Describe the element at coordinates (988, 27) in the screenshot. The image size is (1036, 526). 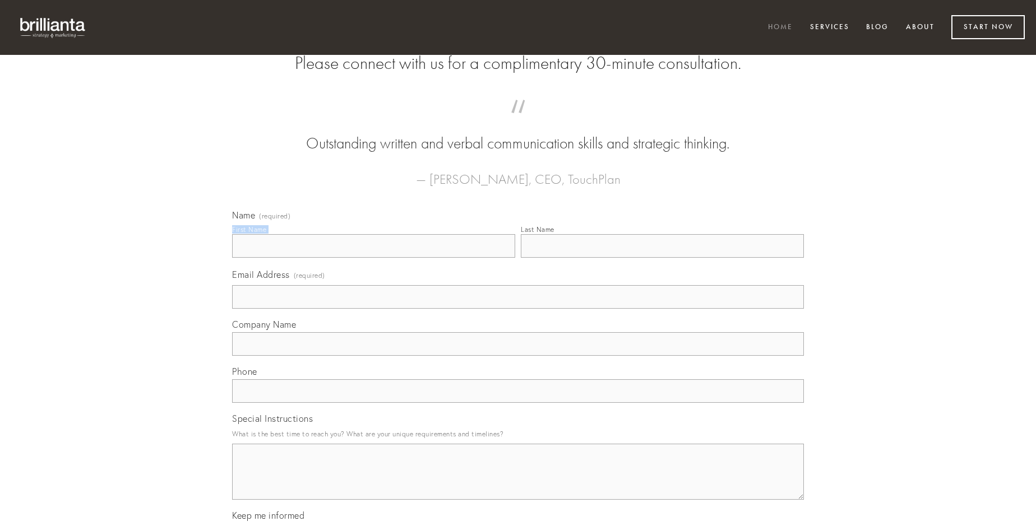
I see `a: Start Now` at that location.